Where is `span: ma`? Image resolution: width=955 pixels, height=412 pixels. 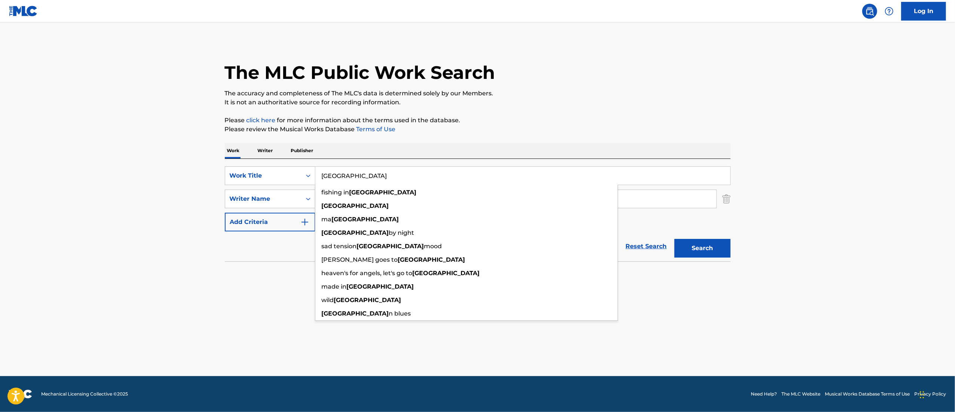
span: ma is located at coordinates (327, 219).